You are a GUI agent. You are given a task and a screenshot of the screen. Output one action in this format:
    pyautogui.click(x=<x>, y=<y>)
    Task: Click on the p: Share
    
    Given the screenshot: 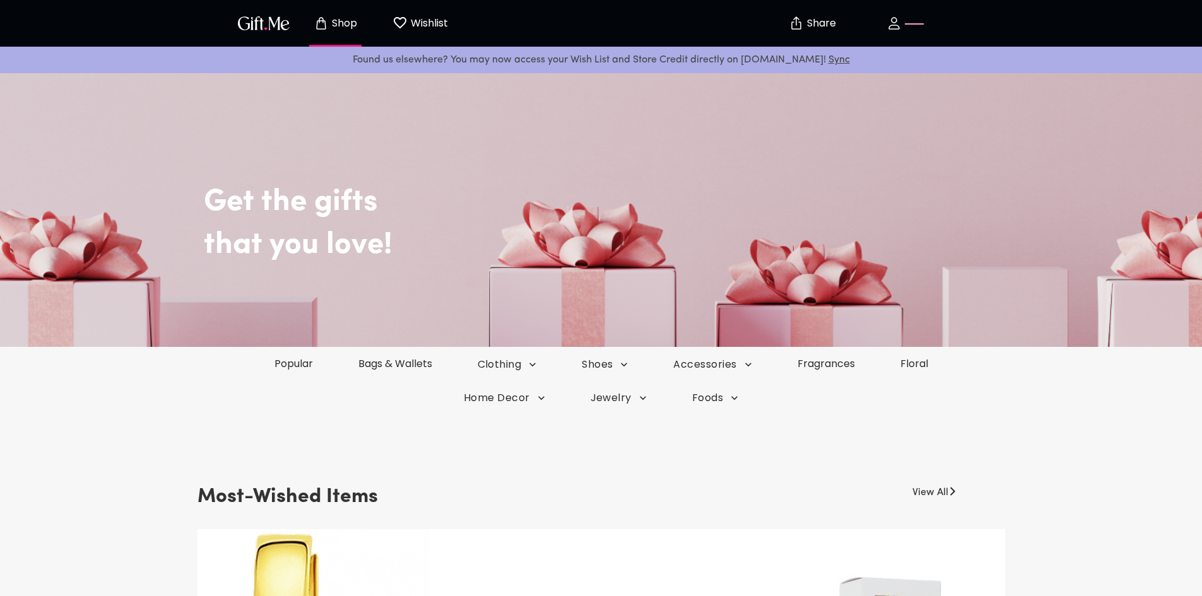 What is the action you would take?
    pyautogui.click(x=820, y=23)
    